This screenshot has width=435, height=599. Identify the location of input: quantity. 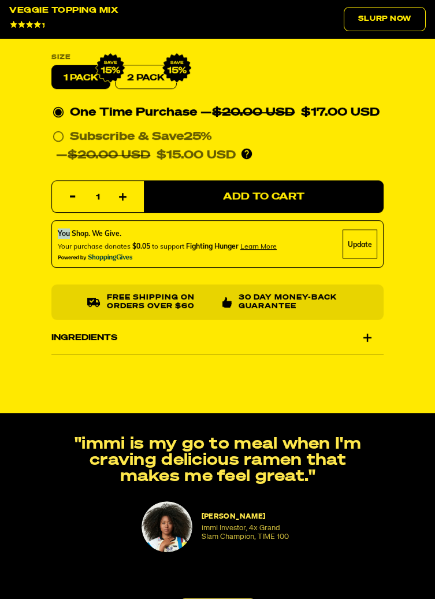
(98, 197).